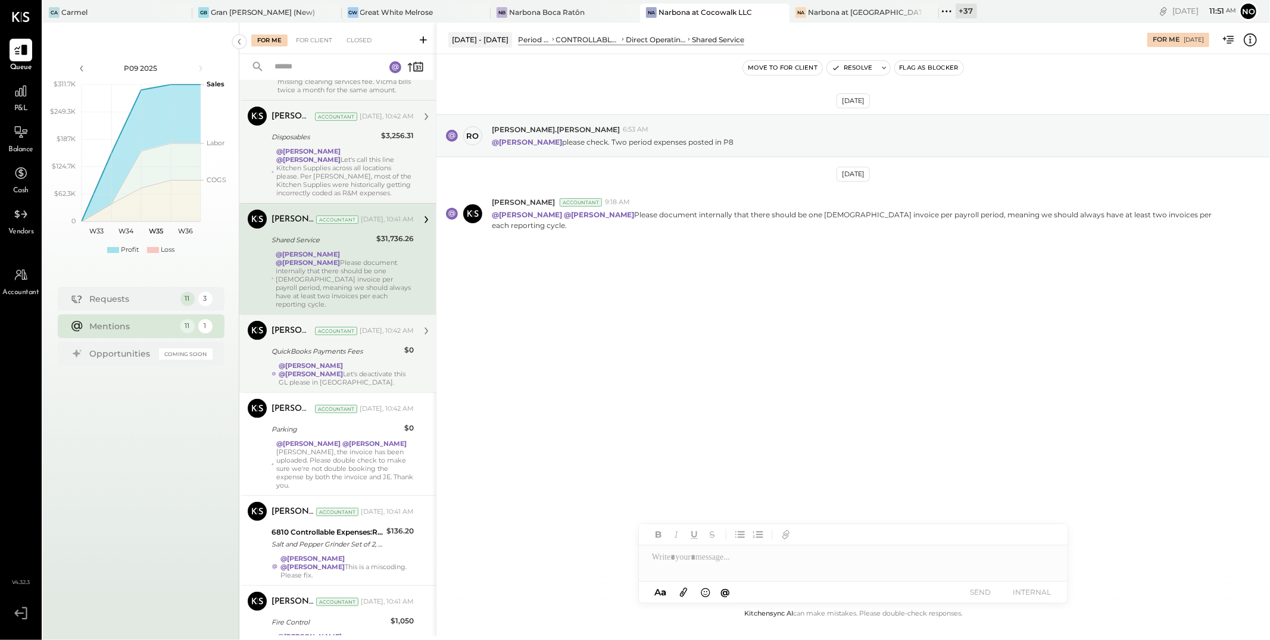 This screenshot has width=1270, height=640. I want to click on button: Move to for client, so click(782, 68).